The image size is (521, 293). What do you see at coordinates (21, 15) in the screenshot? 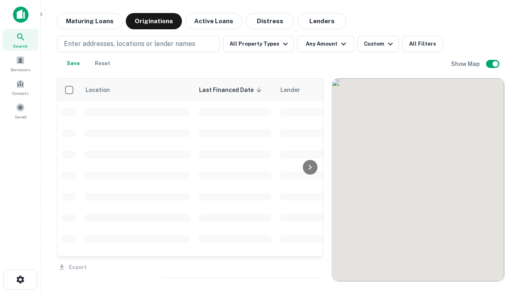
I see `img: capitalize-icon.png` at bounding box center [21, 15].